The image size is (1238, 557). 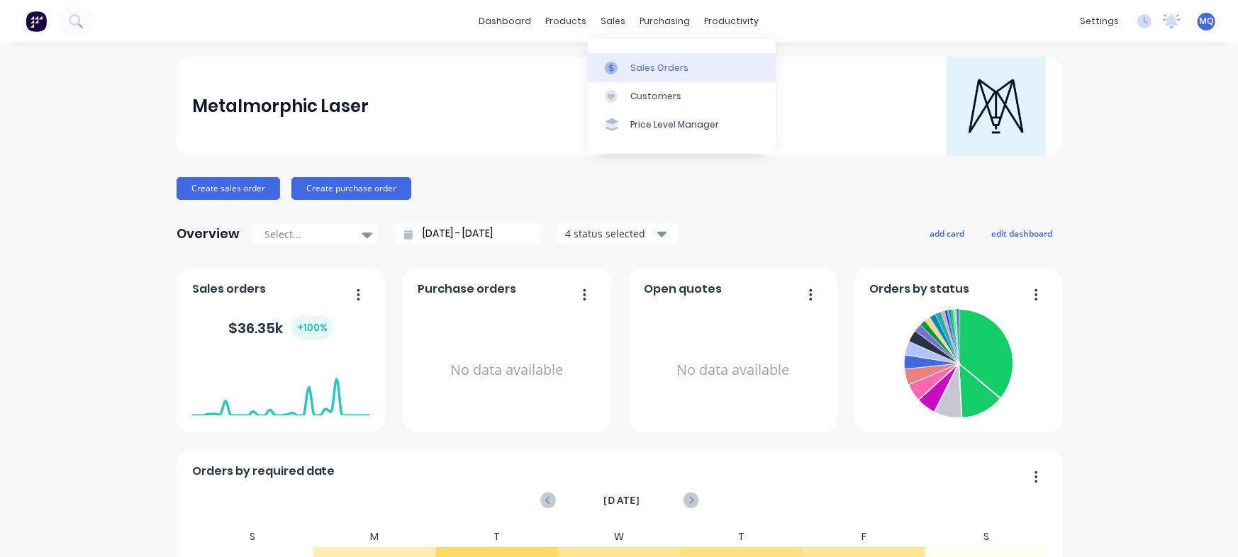 What do you see at coordinates (467, 289) in the screenshot?
I see `span: Purchase orders` at bounding box center [467, 289].